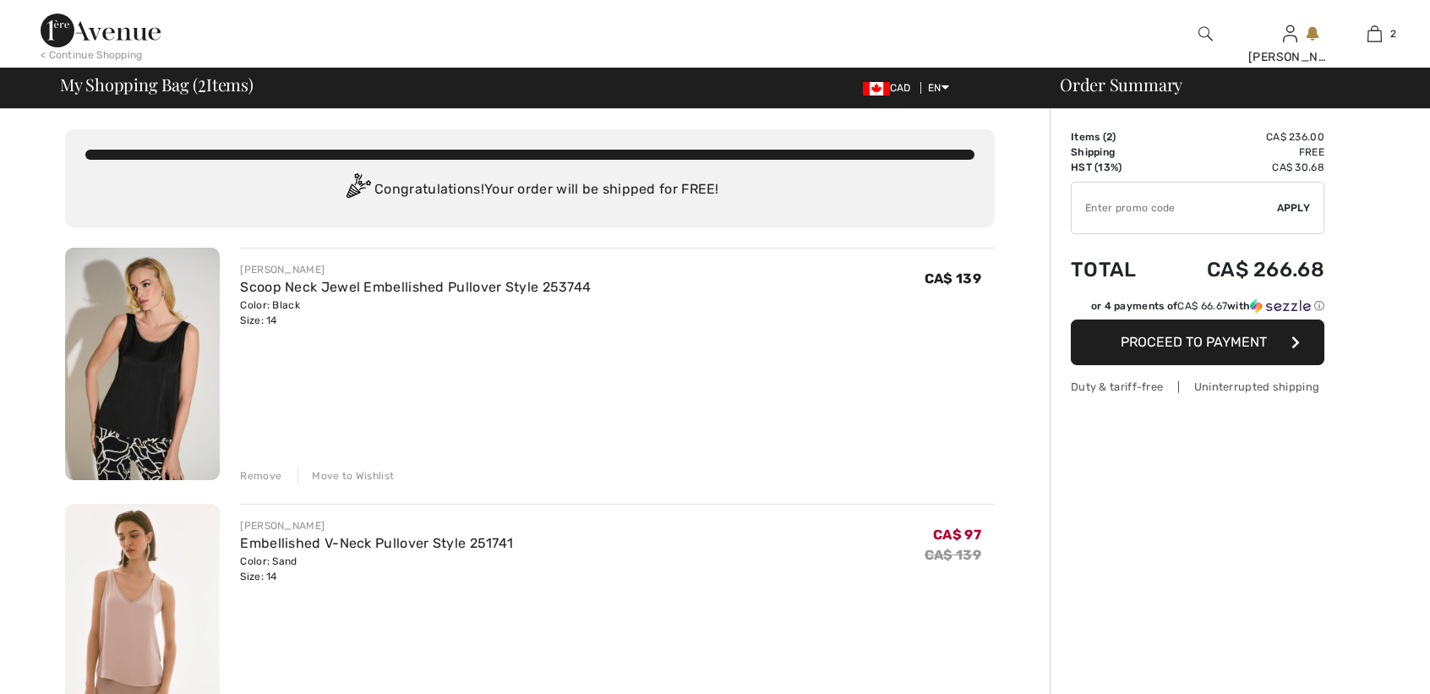 The width and height of the screenshot is (1430, 694). Describe the element at coordinates (1208, 306) in the screenshot. I see `div: or 4 payments of with` at that location.